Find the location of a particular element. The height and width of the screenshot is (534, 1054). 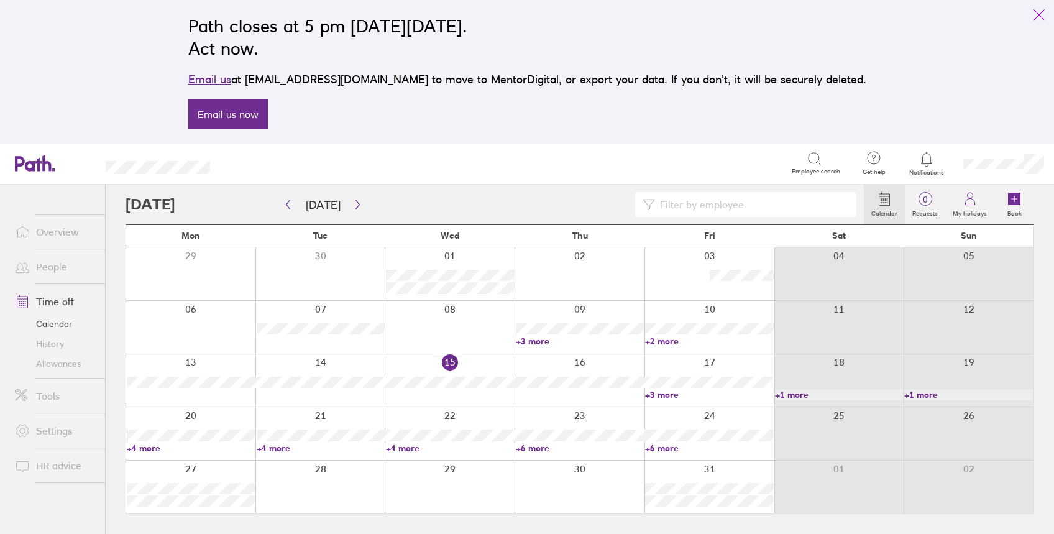

a: My holidays is located at coordinates (970, 205).